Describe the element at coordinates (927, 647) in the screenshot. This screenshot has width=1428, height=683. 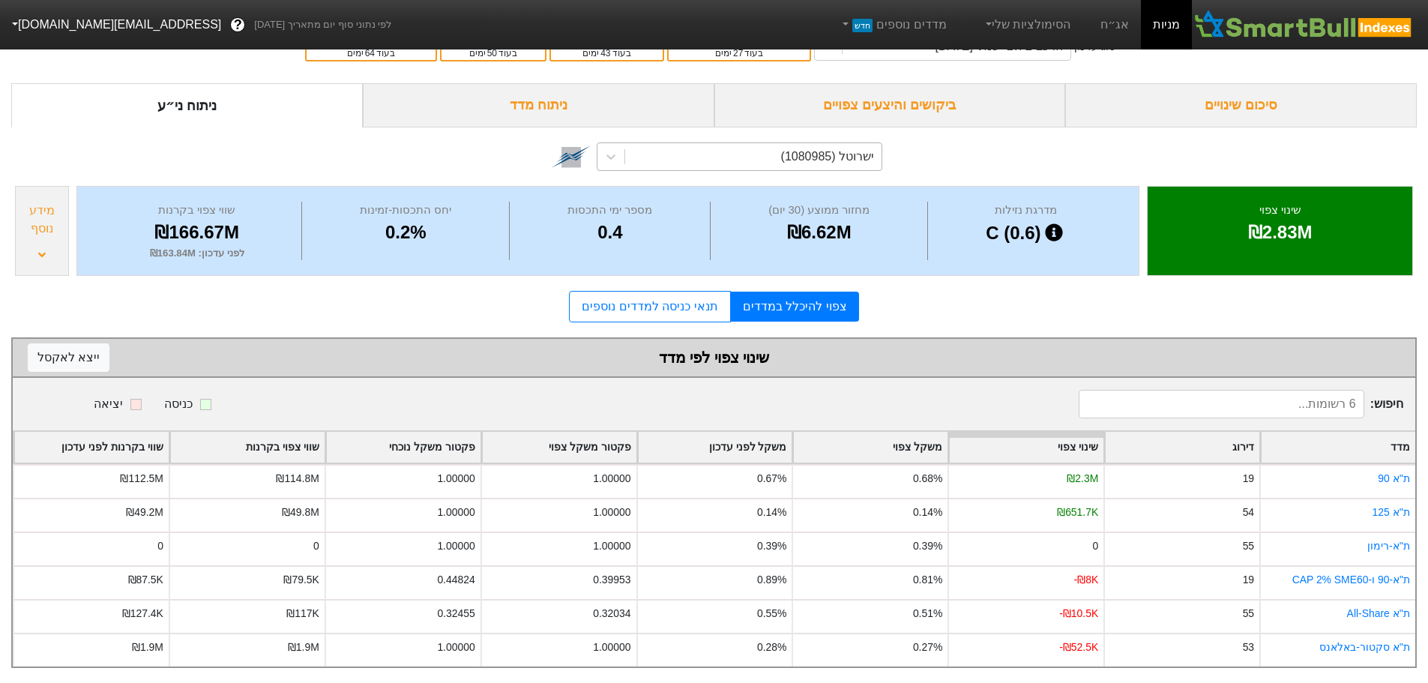
I see `div: 0.27%` at that location.